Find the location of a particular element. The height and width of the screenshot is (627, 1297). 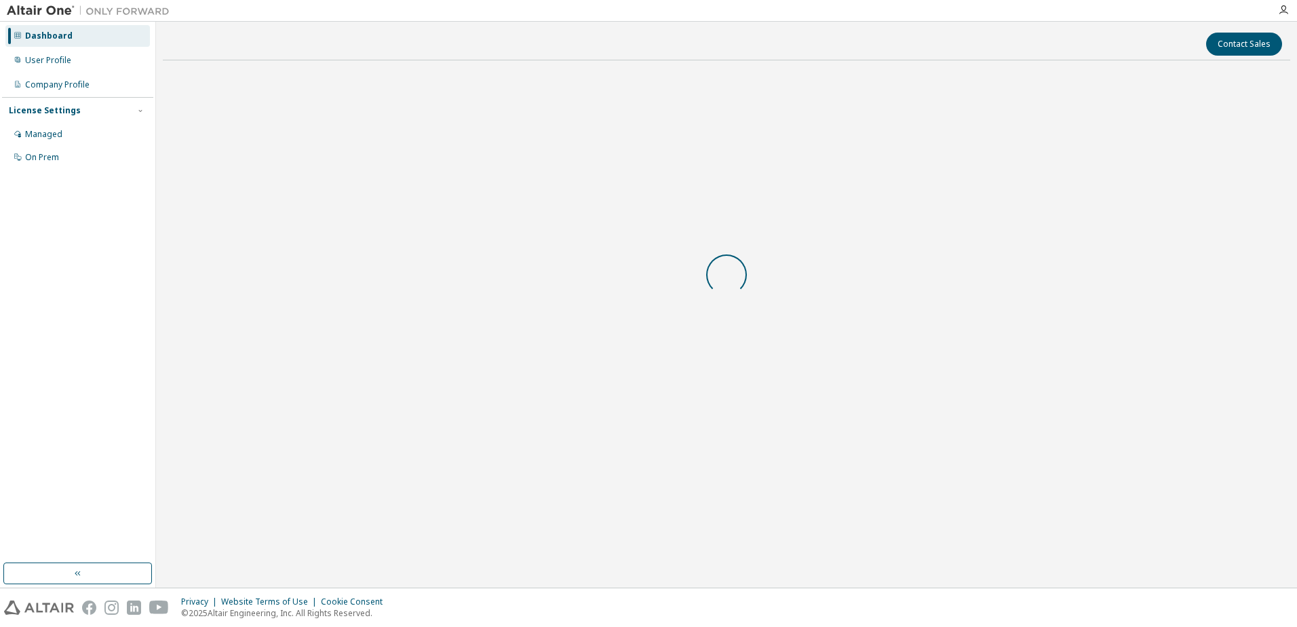

div: Managed is located at coordinates (43, 134).